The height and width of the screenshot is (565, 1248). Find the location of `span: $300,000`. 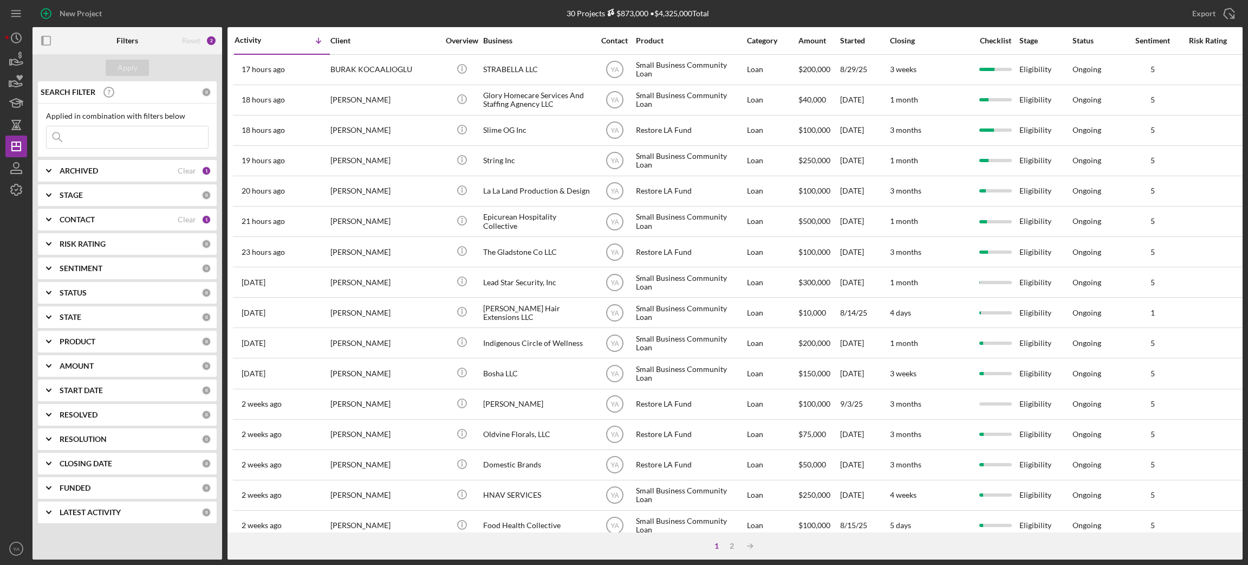

span: $300,000 is located at coordinates (814, 282).